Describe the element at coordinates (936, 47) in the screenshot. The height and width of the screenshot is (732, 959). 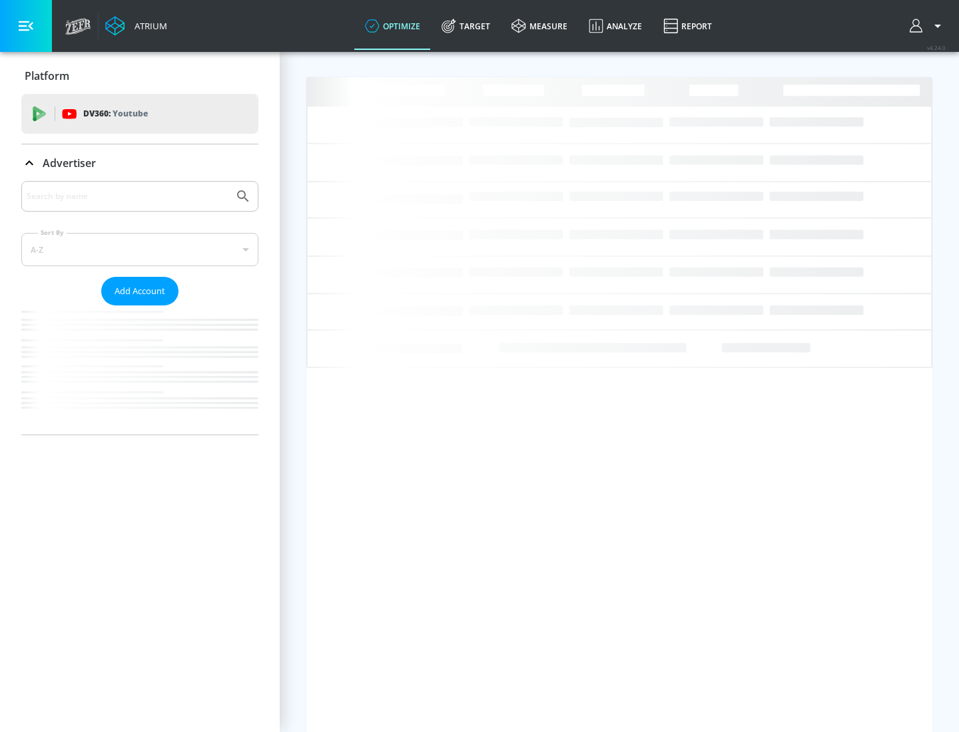
I see `span: v 4.24.0` at that location.